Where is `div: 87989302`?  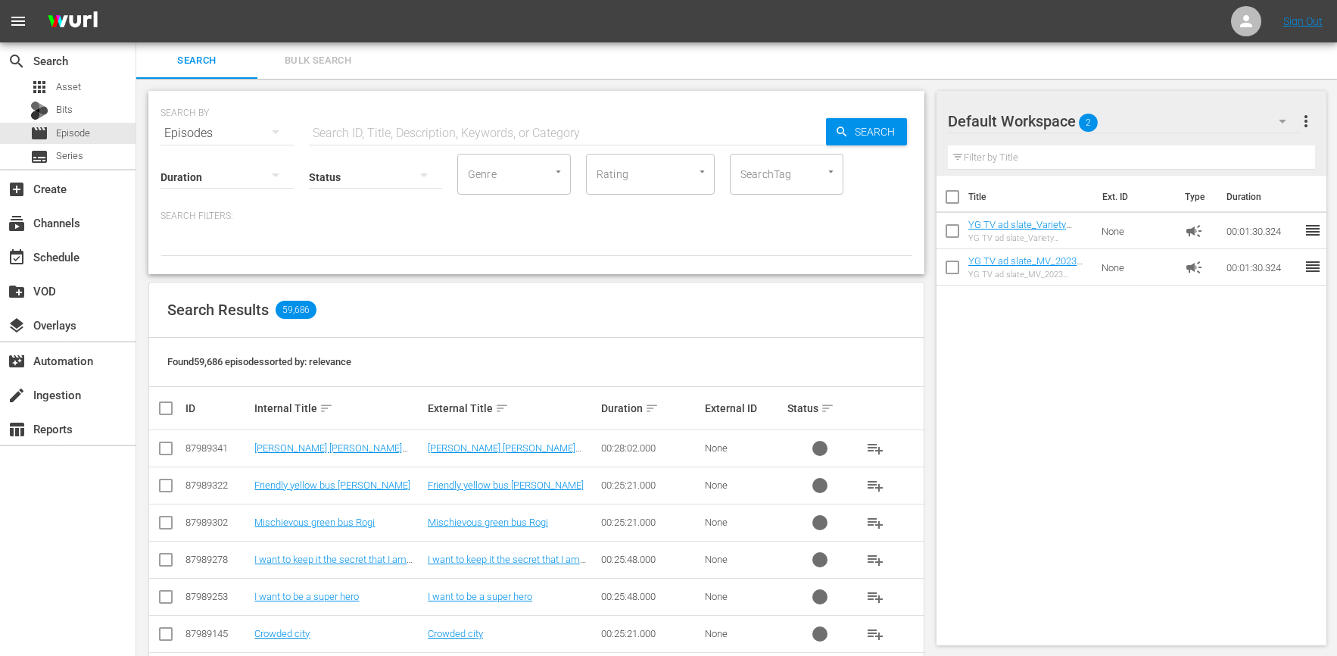 div: 87989302 is located at coordinates (217, 522).